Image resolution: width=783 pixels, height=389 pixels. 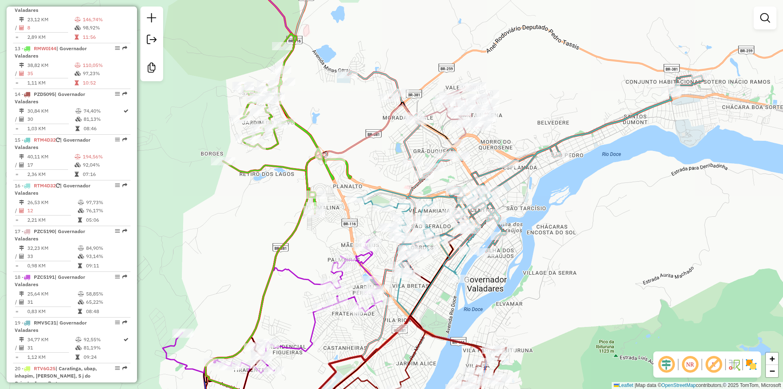 I want to click on td: 1,03 KM, so click(x=51, y=128).